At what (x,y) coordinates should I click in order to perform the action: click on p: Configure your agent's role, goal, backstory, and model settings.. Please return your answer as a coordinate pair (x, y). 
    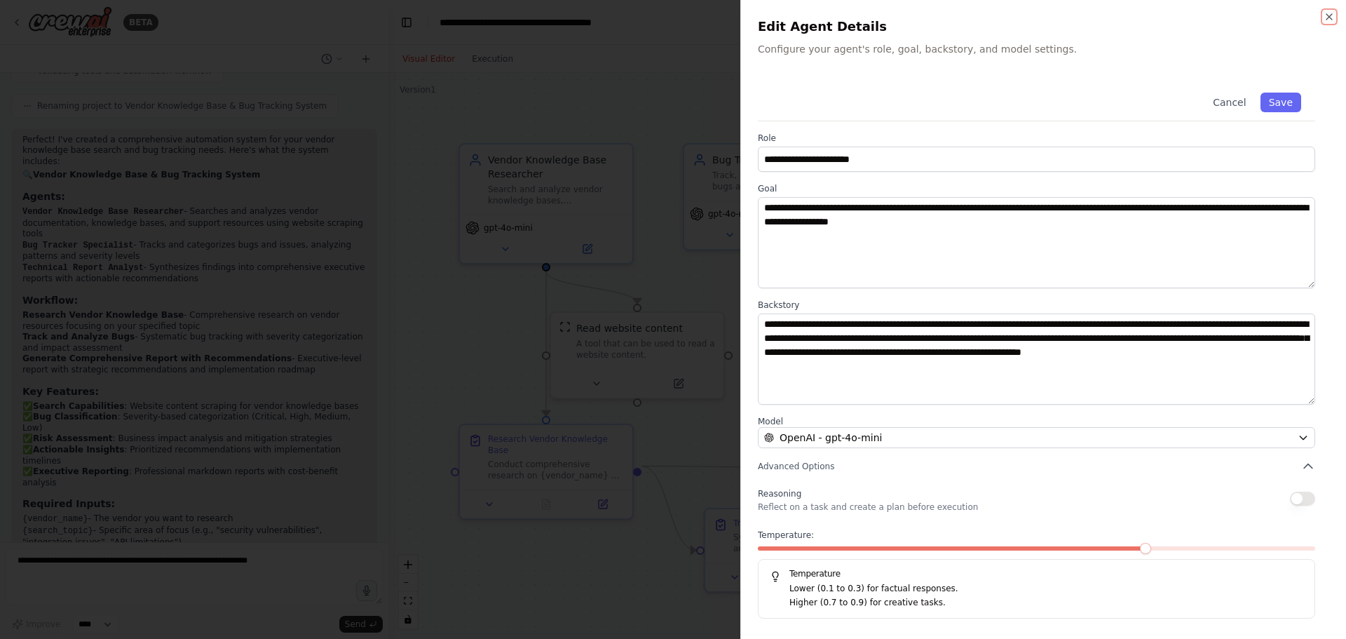
    Looking at the image, I should click on (1043, 49).